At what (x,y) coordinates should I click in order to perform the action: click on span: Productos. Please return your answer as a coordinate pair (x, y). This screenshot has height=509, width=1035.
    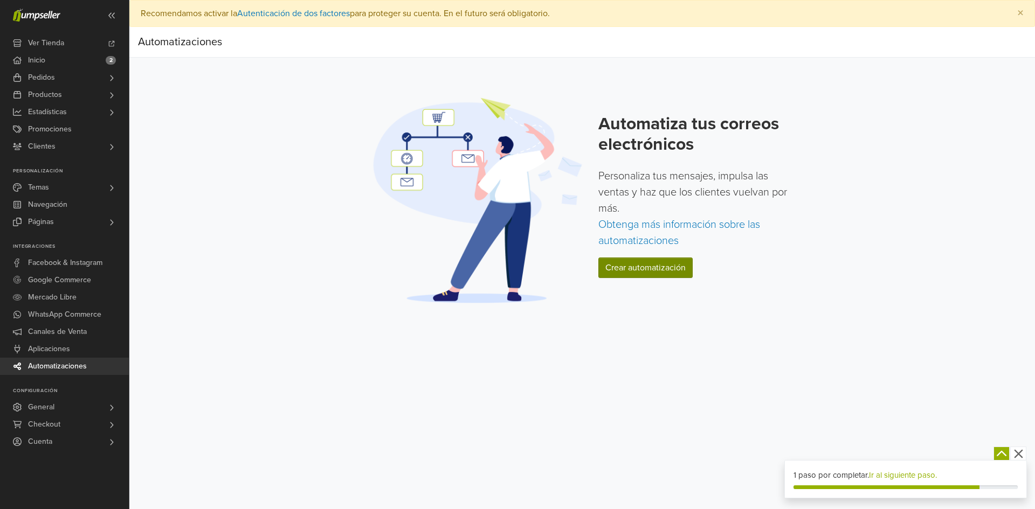
    Looking at the image, I should click on (45, 95).